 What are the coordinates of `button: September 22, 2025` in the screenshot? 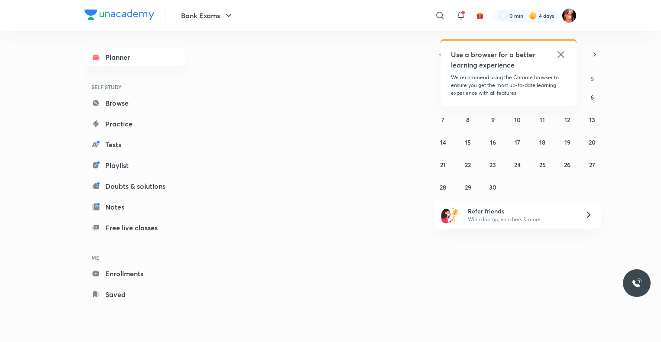 It's located at (468, 165).